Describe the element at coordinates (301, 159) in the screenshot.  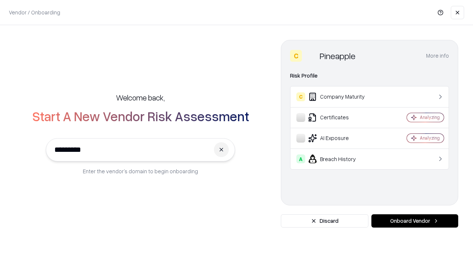
I see `div: A` at that location.